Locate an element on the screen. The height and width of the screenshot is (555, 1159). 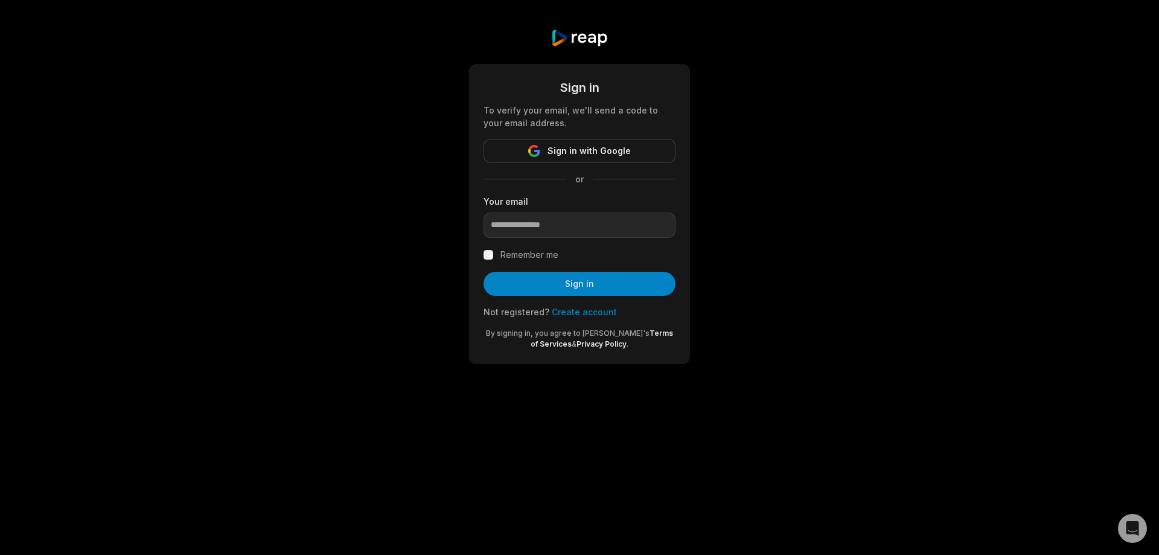
a: Privacy Policy is located at coordinates (601, 344).